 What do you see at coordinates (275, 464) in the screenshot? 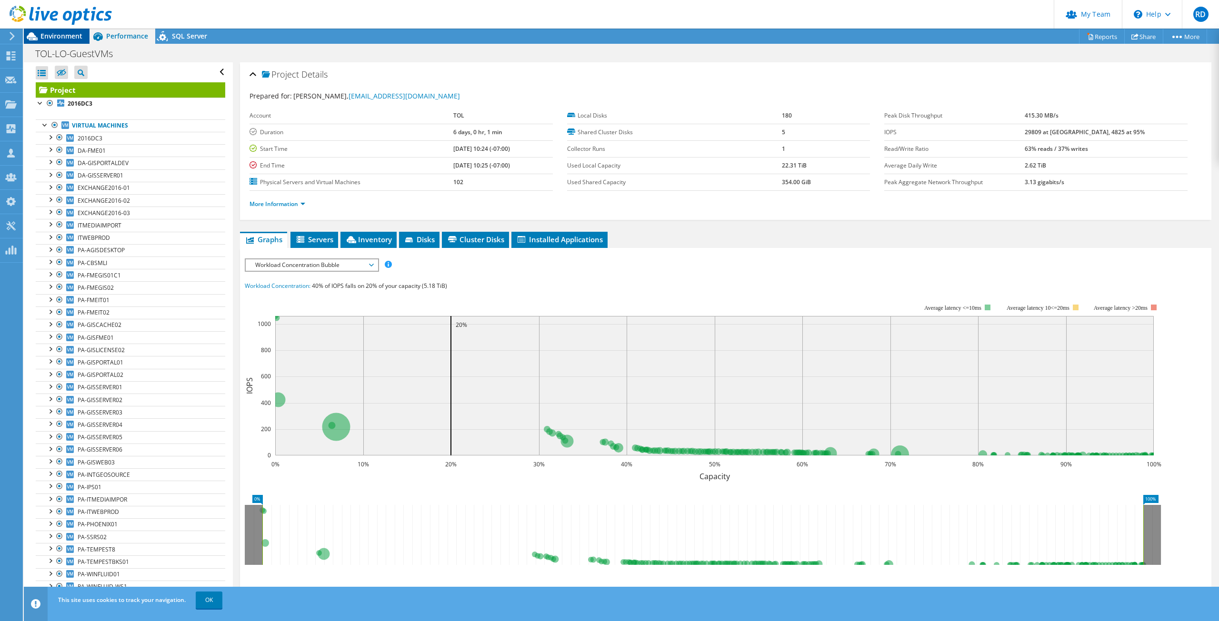
I see `text: 0%` at bounding box center [275, 464].